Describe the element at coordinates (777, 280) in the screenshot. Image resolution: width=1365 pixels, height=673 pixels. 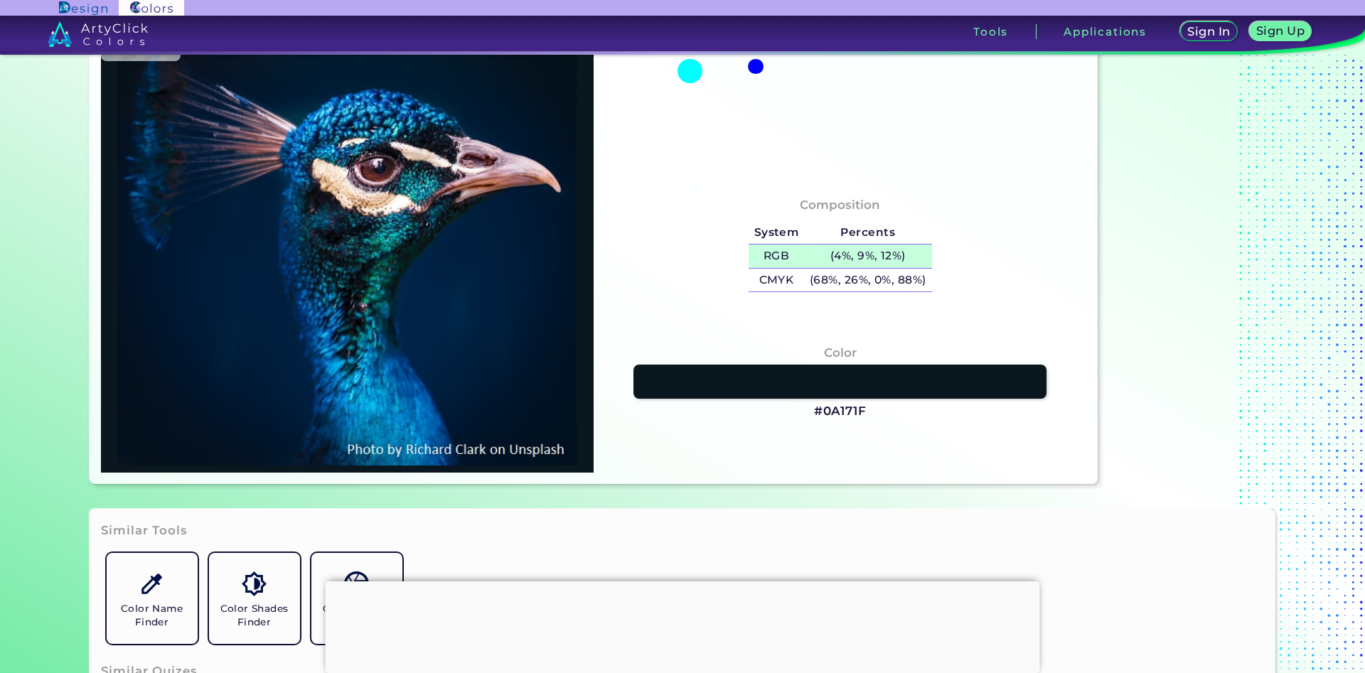
I see `h5: CMYK` at that location.